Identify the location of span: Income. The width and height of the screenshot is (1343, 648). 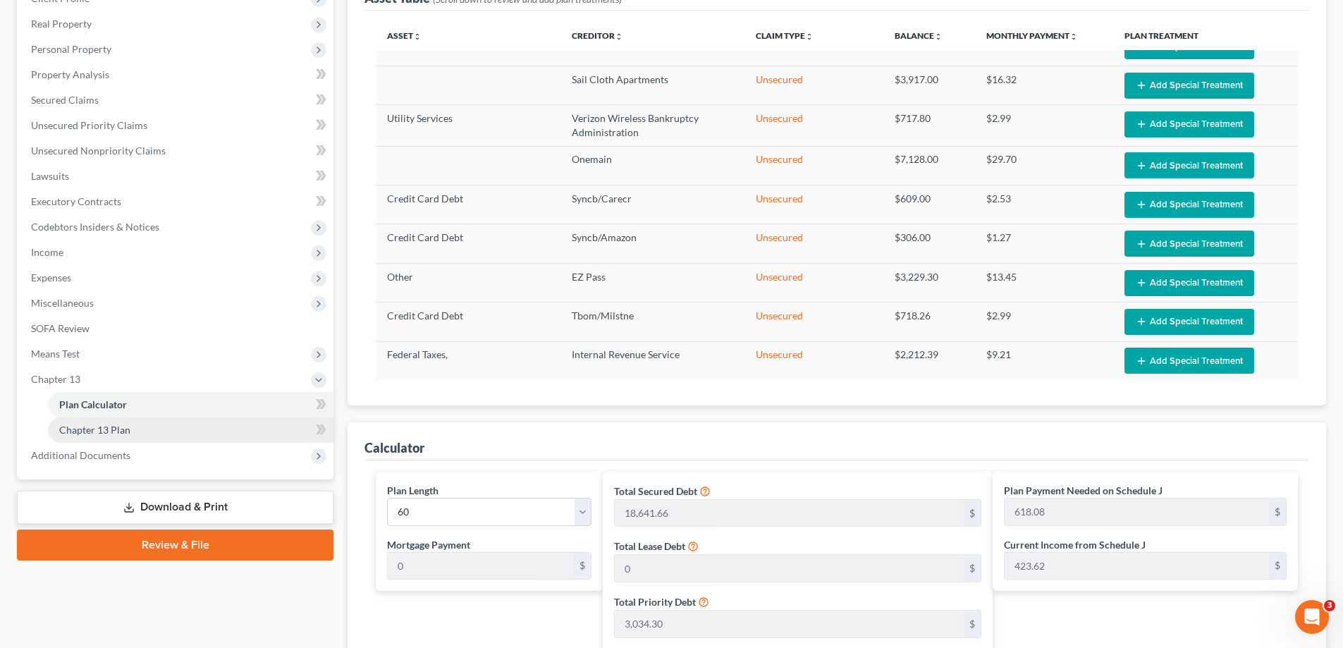
(47, 252).